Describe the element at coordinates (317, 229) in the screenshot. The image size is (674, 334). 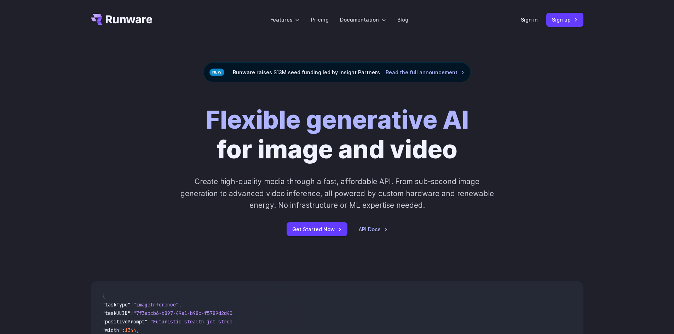
I see `a: Get Started Now` at that location.